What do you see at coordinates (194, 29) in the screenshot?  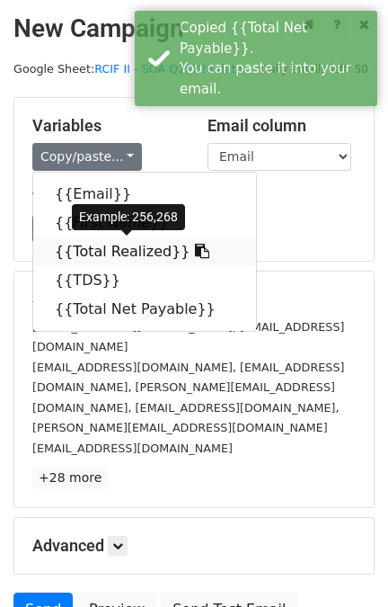 I see `h2: New Campaign` at bounding box center [194, 29].